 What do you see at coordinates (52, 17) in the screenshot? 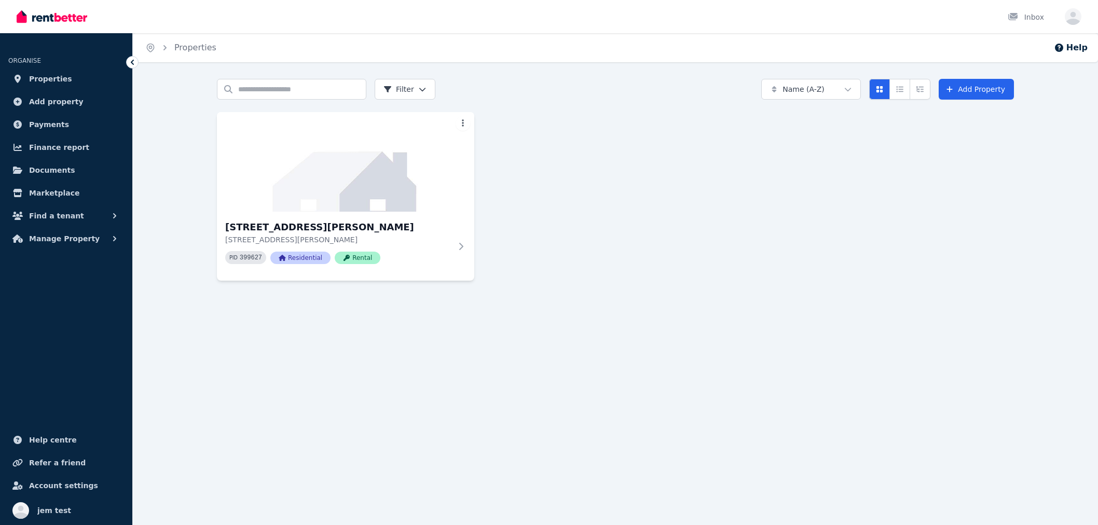
I see `img: RentBetter` at bounding box center [52, 17].